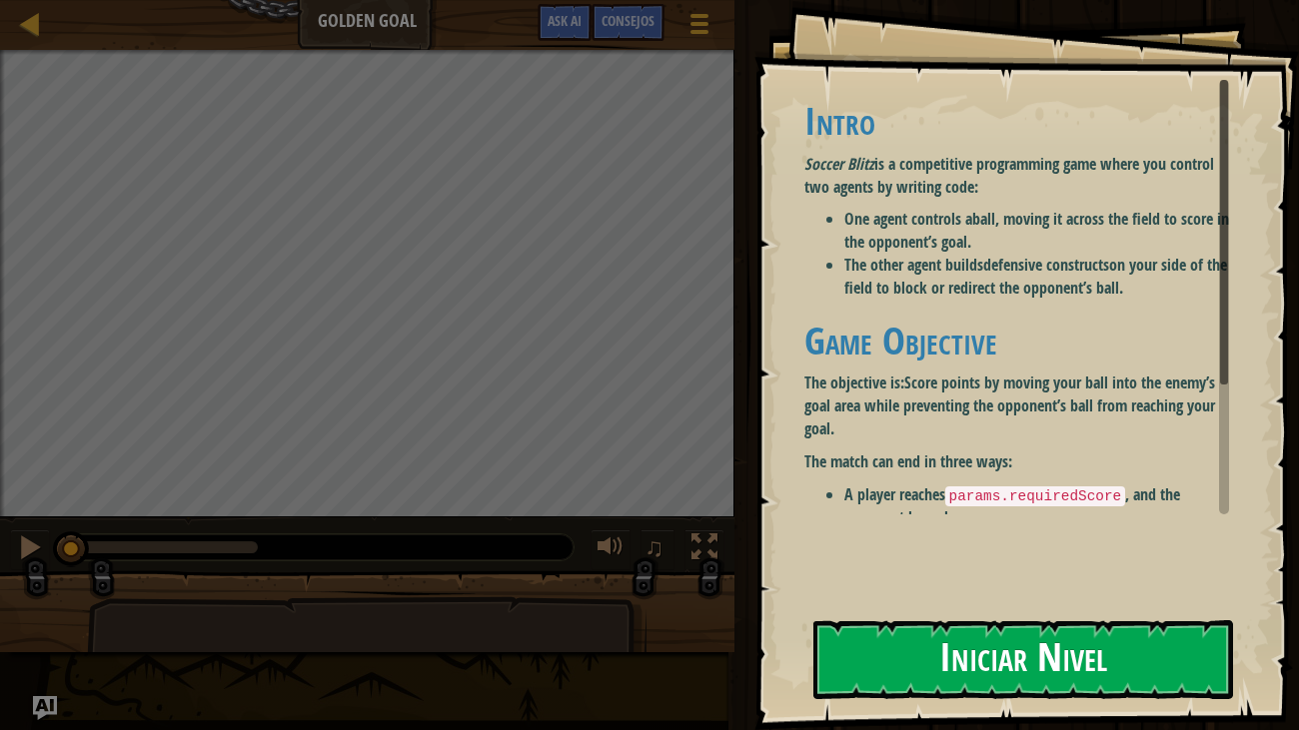 This screenshot has height=730, width=1299. I want to click on button: Iniciar Nivel, so click(1023, 659).